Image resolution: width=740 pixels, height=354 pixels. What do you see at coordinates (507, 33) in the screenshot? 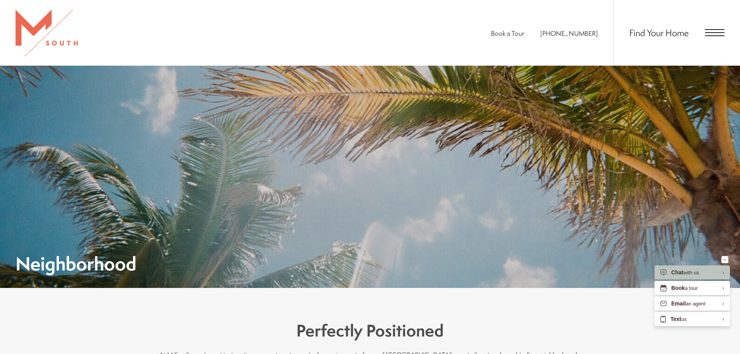
I see `span: Book a Tour` at bounding box center [507, 33].